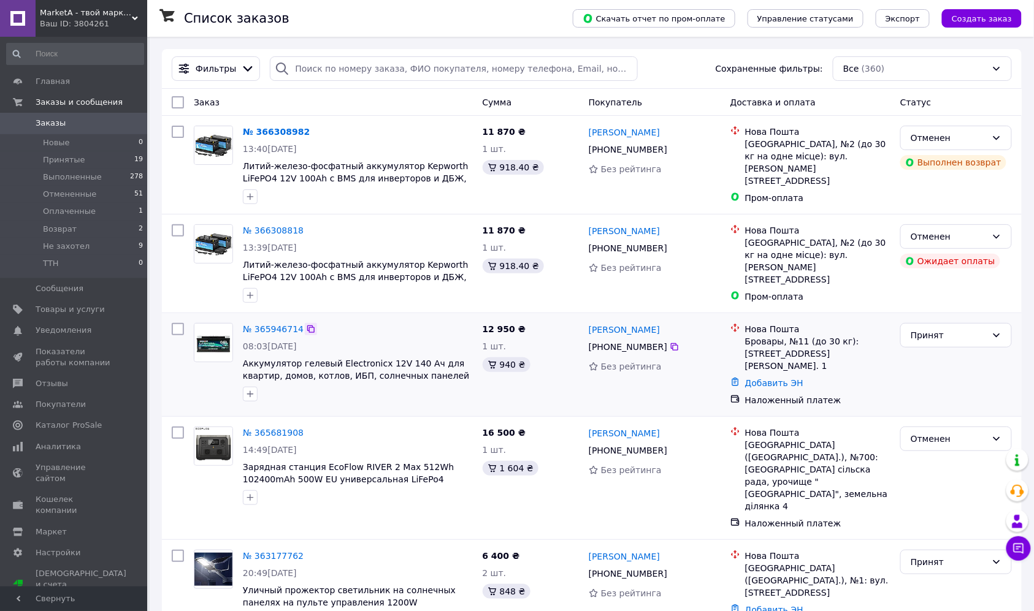 This screenshot has width=1034, height=611. Describe the element at coordinates (66, 246) in the screenshot. I see `span: Не захотел` at that location.